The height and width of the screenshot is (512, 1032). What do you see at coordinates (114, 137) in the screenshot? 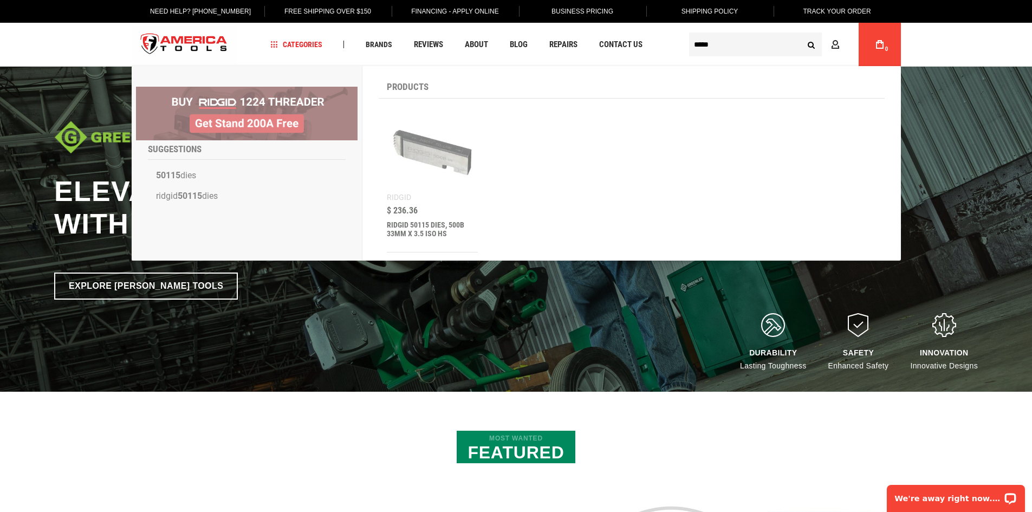
I see `img: Diablo logo` at bounding box center [114, 137].